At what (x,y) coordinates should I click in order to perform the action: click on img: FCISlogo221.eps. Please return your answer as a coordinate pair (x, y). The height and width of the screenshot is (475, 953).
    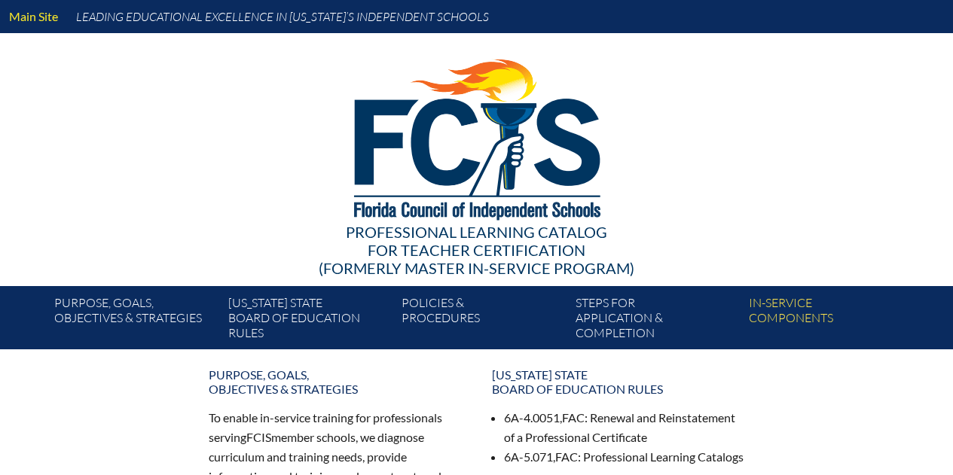
    Looking at the image, I should click on (476, 136).